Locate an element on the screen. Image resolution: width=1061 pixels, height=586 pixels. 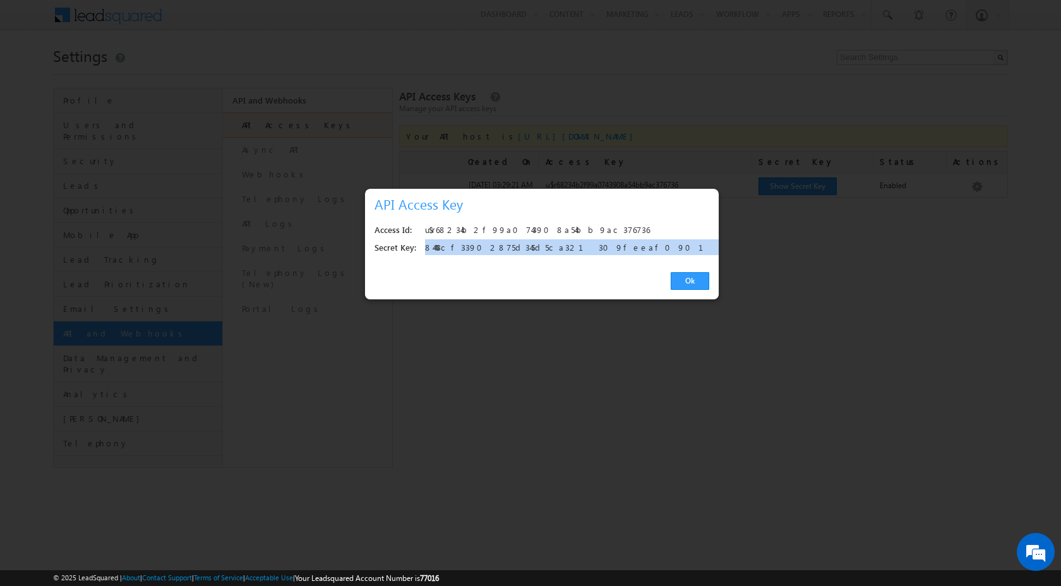
div: Secret Key: is located at coordinates (396, 248).